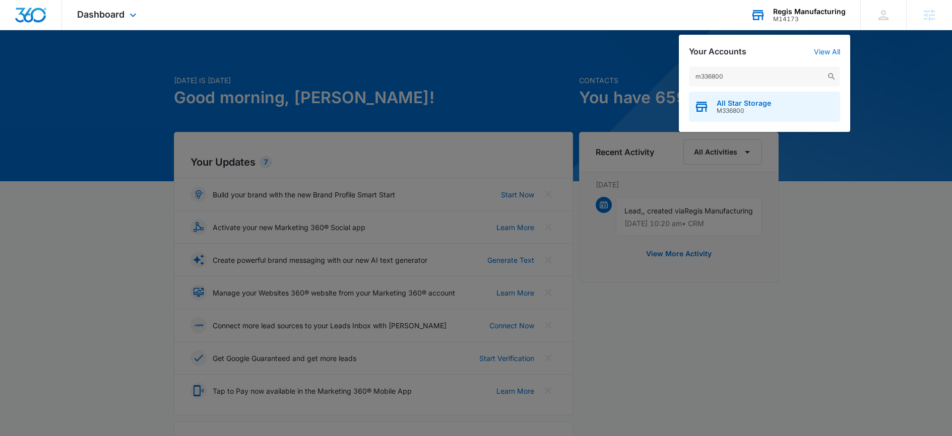 The height and width of the screenshot is (436, 952). I want to click on input: Search Accounts, so click(764, 77).